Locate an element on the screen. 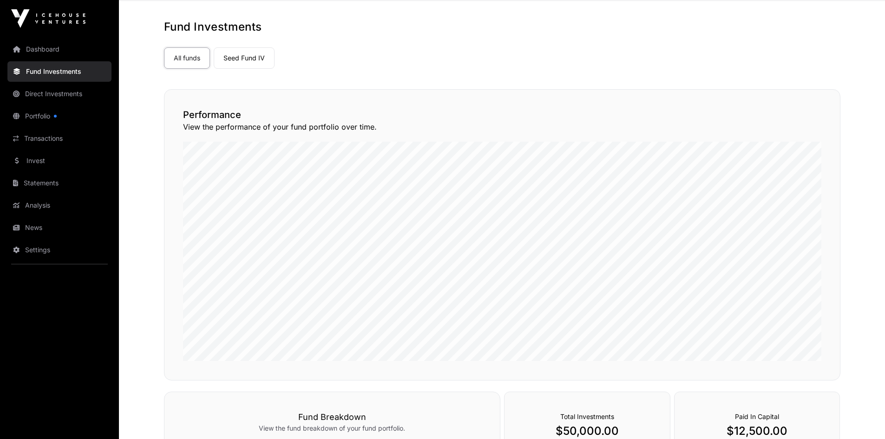 The height and width of the screenshot is (439, 885). a: Transactions is located at coordinates (59, 138).